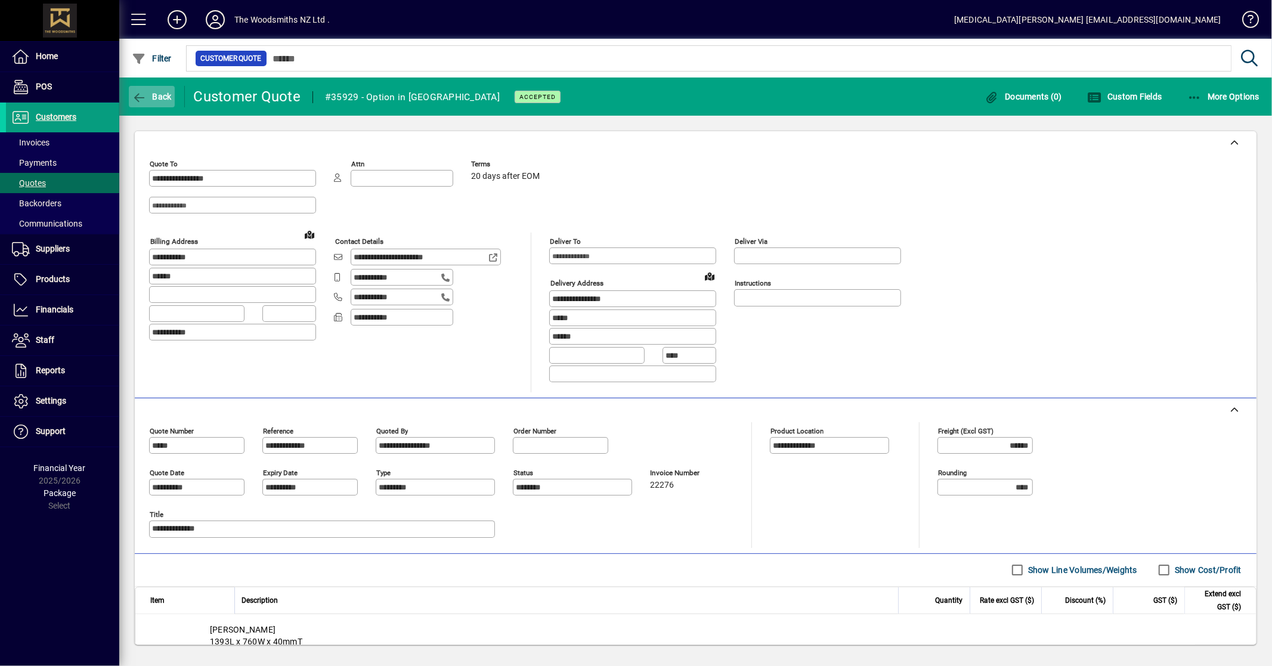 The height and width of the screenshot is (666, 1272). What do you see at coordinates (34, 163) in the screenshot?
I see `span: Payments` at bounding box center [34, 163].